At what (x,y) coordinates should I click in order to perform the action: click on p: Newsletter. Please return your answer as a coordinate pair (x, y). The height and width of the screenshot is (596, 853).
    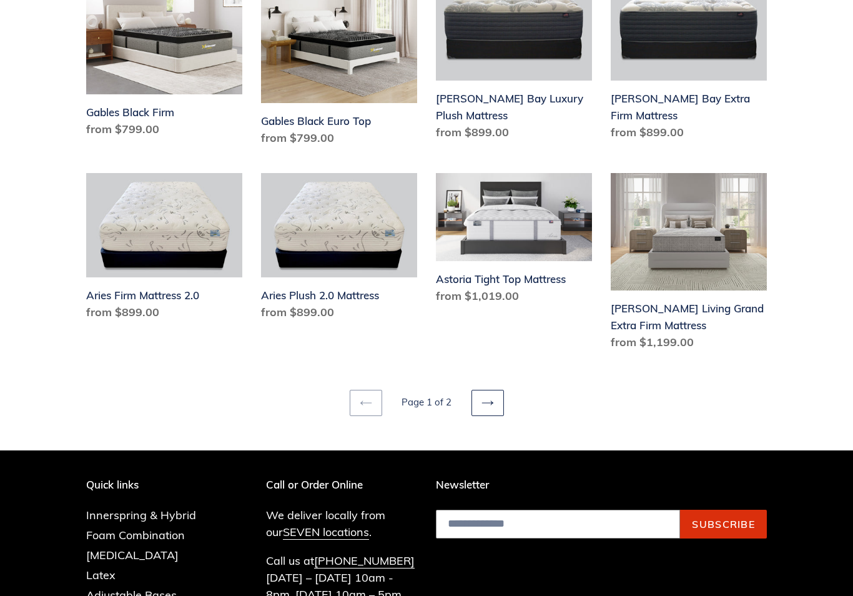
    Looking at the image, I should click on (602, 485).